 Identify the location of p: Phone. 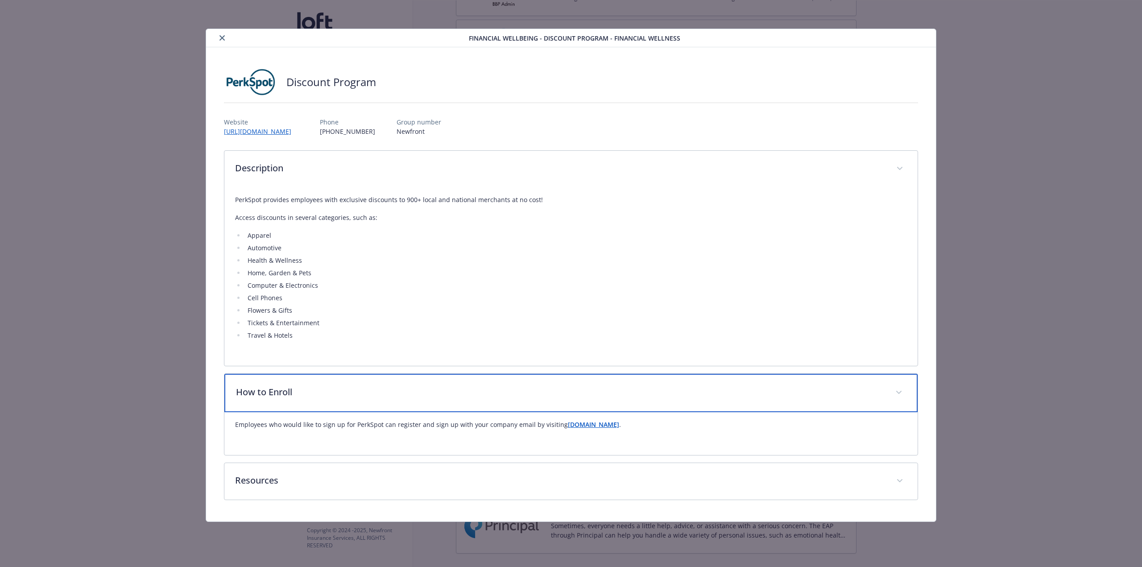
(347, 122).